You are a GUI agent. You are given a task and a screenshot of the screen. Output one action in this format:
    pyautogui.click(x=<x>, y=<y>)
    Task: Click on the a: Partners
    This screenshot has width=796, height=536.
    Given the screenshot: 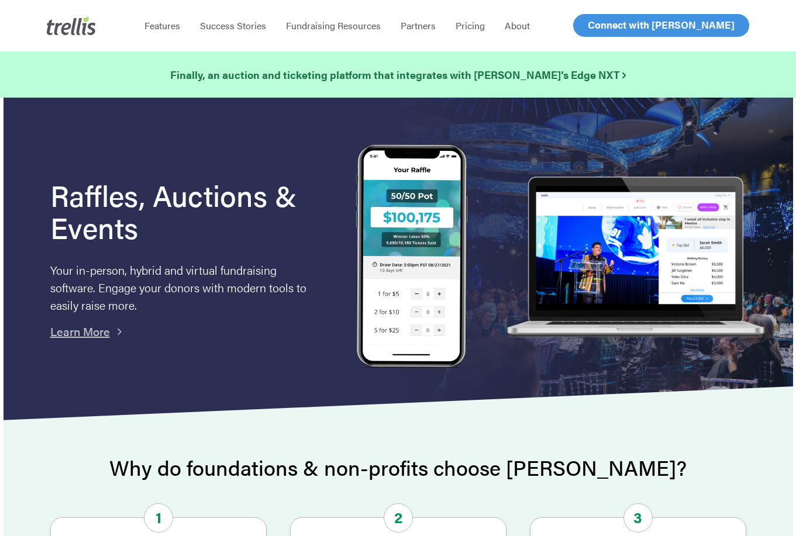 What is the action you would take?
    pyautogui.click(x=418, y=26)
    